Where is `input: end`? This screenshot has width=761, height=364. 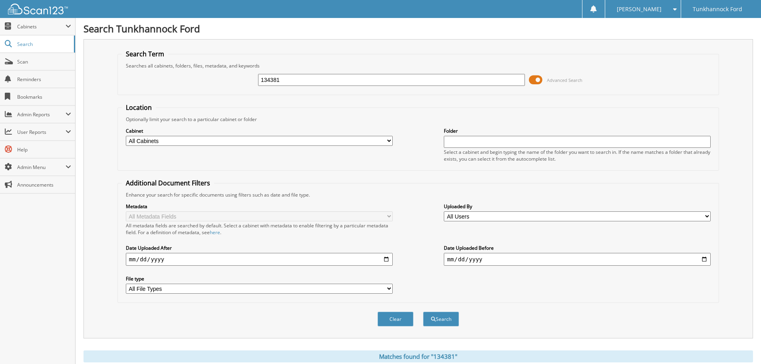 input: end is located at coordinates (577, 259).